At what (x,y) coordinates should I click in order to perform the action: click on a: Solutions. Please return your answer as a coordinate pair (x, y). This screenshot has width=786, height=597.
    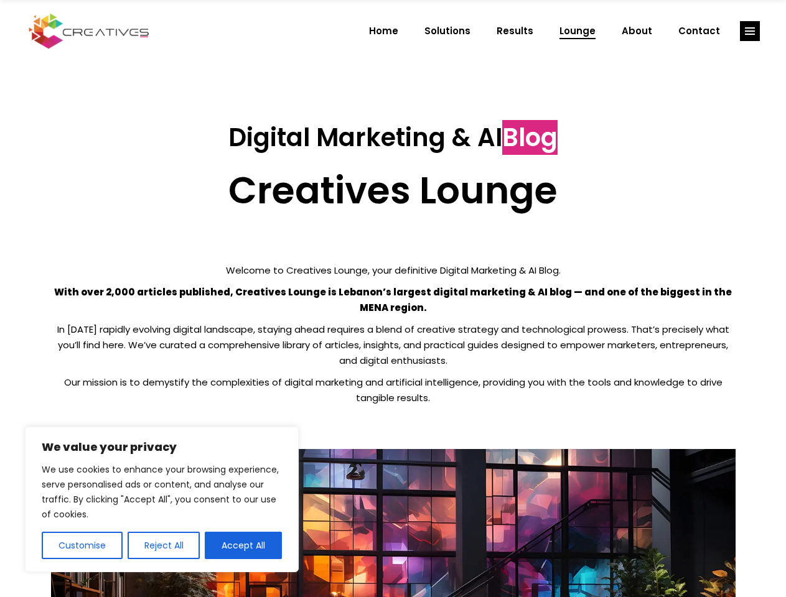
    Looking at the image, I should click on (447, 31).